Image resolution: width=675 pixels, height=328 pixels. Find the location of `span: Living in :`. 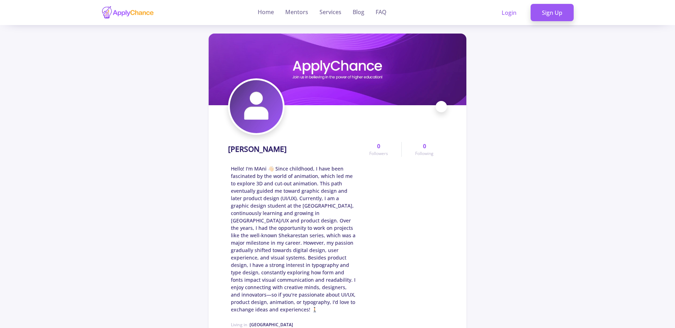

span: Living in : is located at coordinates (262, 325).